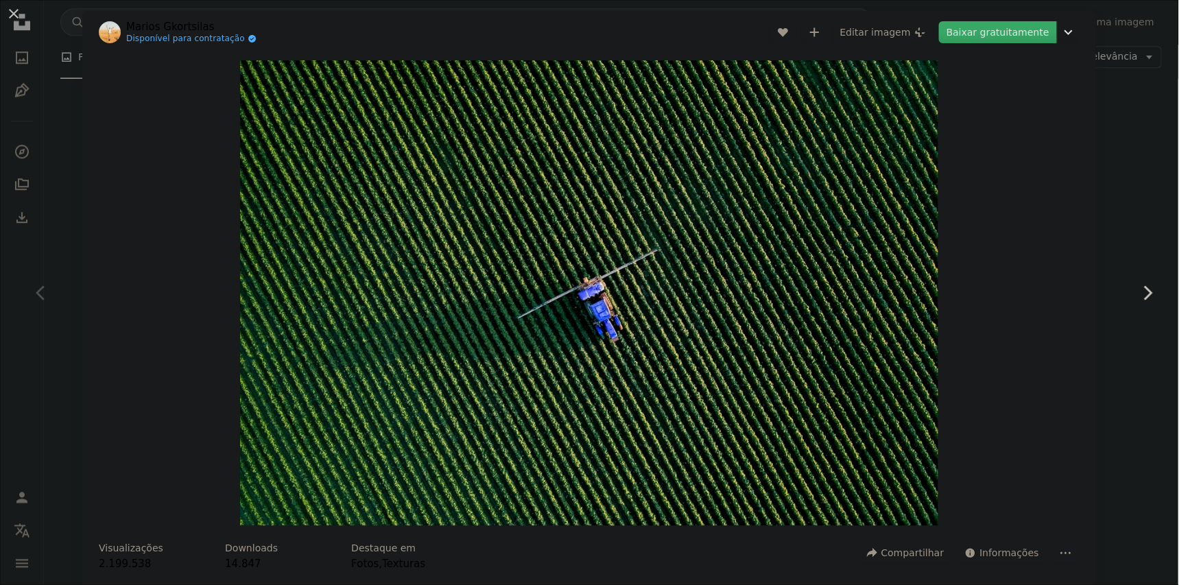 The image size is (1188, 585). What do you see at coordinates (589, 293) in the screenshot?
I see `img: um grupo de pessoas empinando pipas no céu` at bounding box center [589, 293].